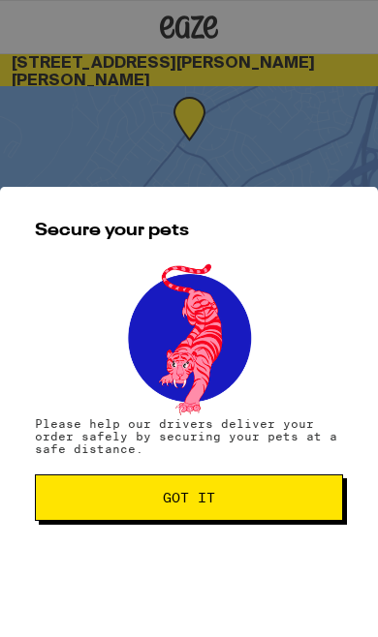  I want to click on button: Got it, so click(189, 498).